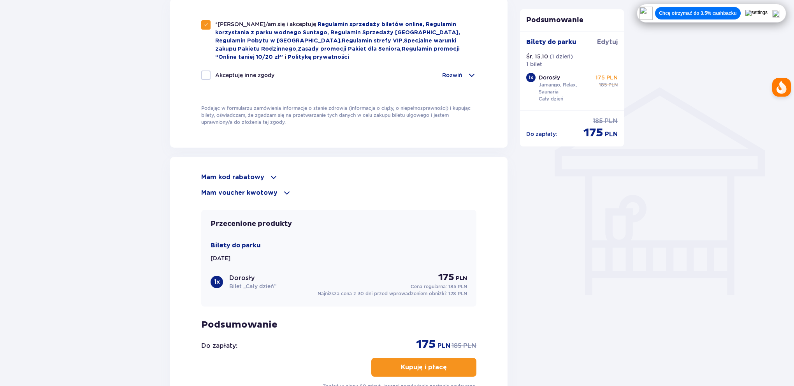 This screenshot has height=386, width=794. Describe the element at coordinates (606, 77) in the screenshot. I see `p: 175 PLN` at that location.